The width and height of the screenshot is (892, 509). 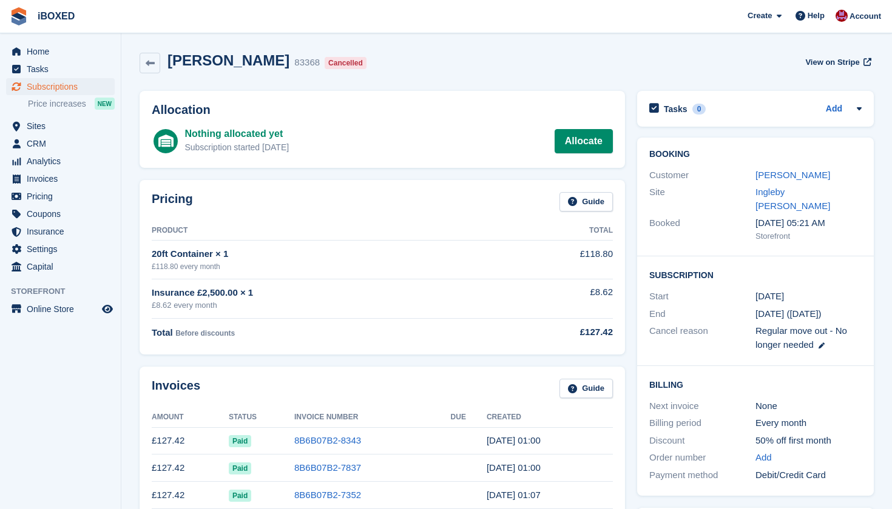 I want to click on div: 20ft Container × 1, so click(x=326, y=254).